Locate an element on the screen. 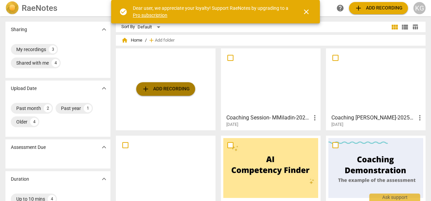  div: My recordings is located at coordinates (31, 49).